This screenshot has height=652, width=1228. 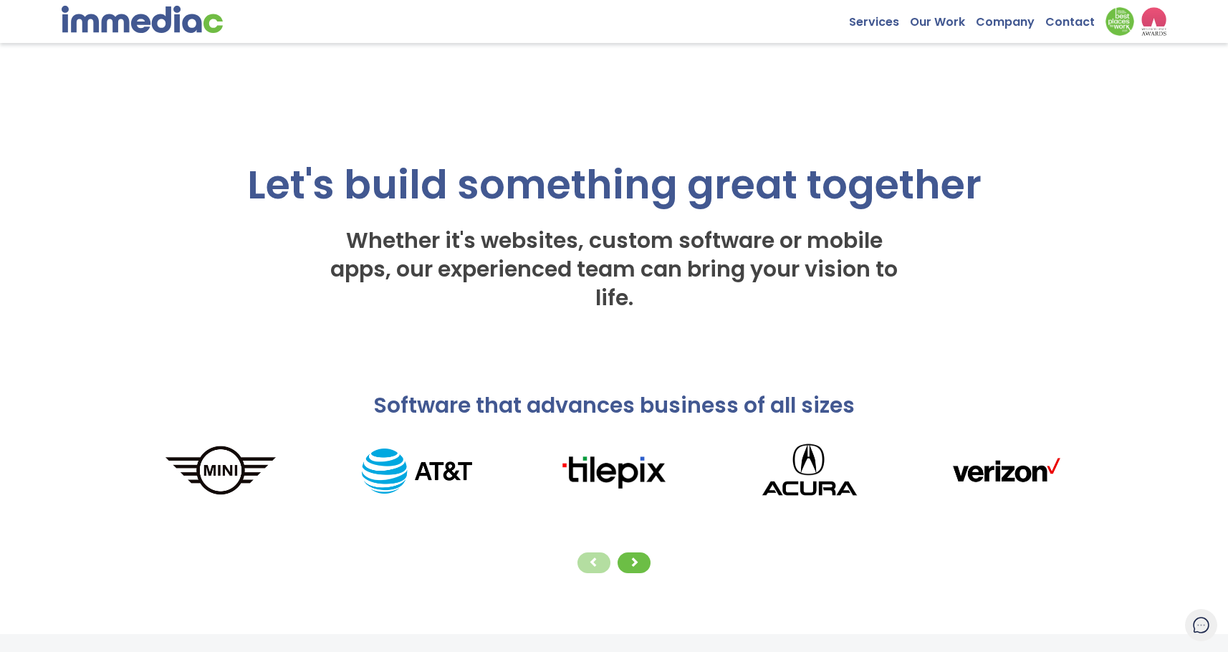 I want to click on a: Contact, so click(x=1075, y=18).